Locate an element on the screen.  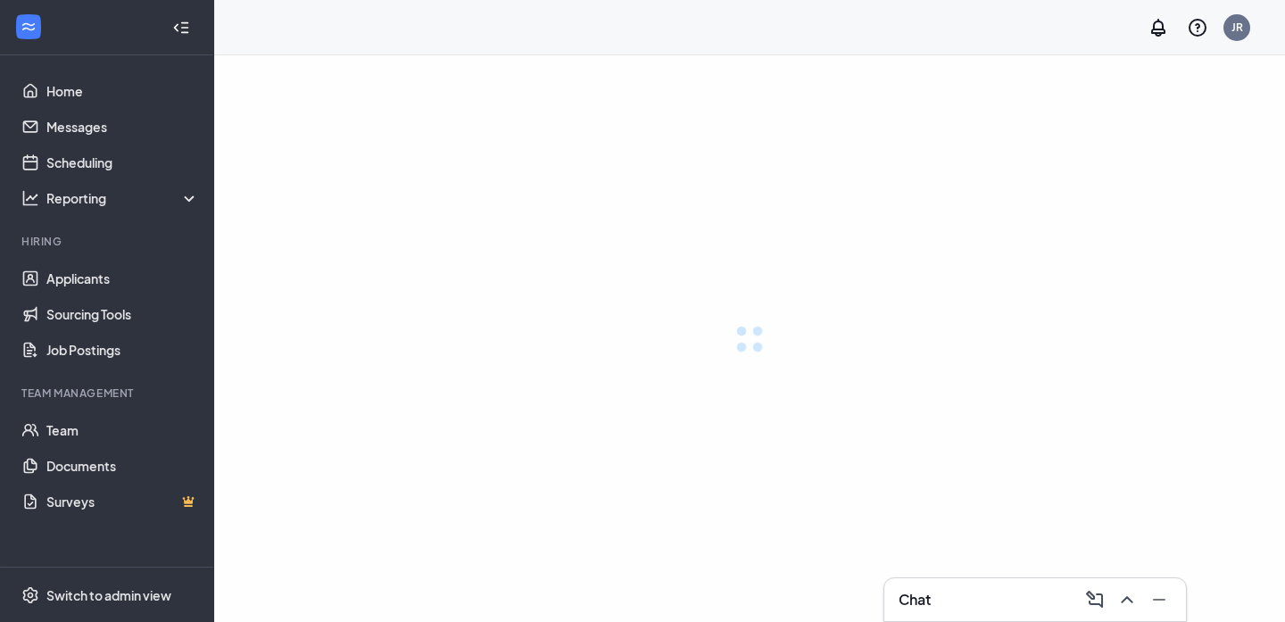
a: Home is located at coordinates (122, 91).